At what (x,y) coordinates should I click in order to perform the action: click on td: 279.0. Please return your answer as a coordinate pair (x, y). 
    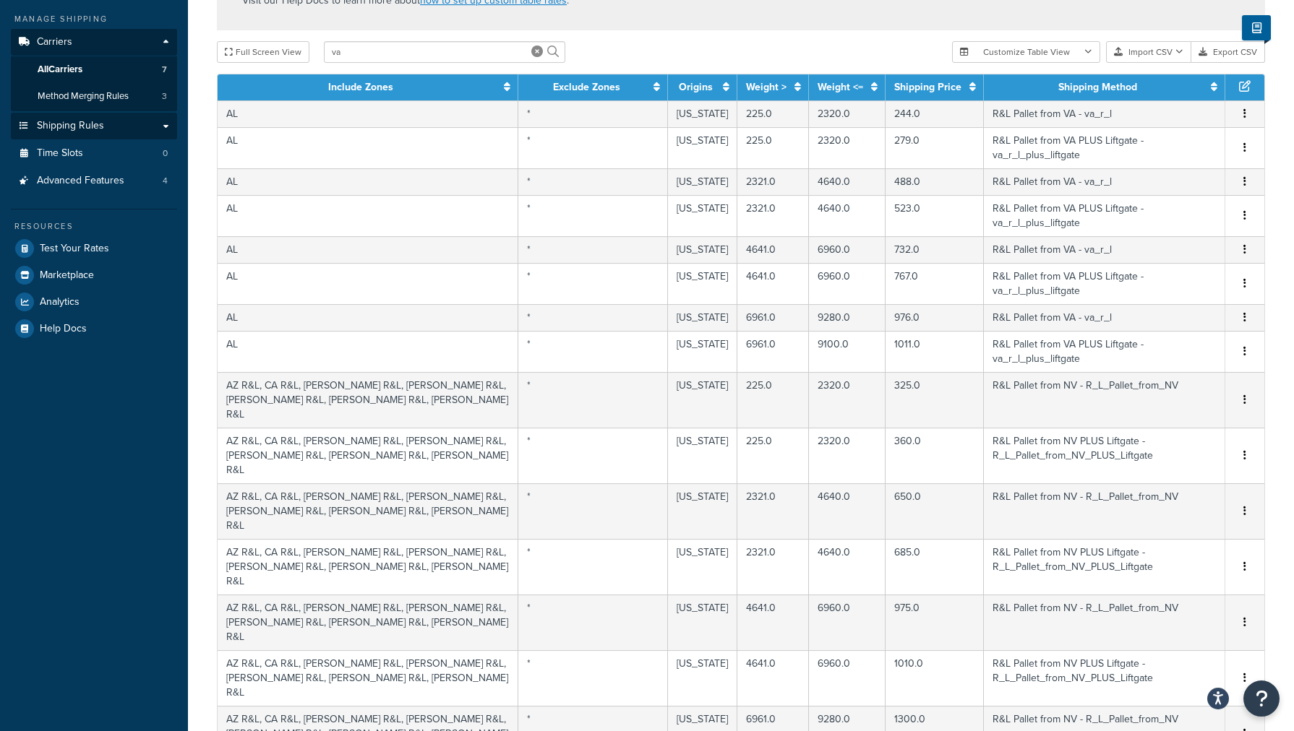
    Looking at the image, I should click on (934, 147).